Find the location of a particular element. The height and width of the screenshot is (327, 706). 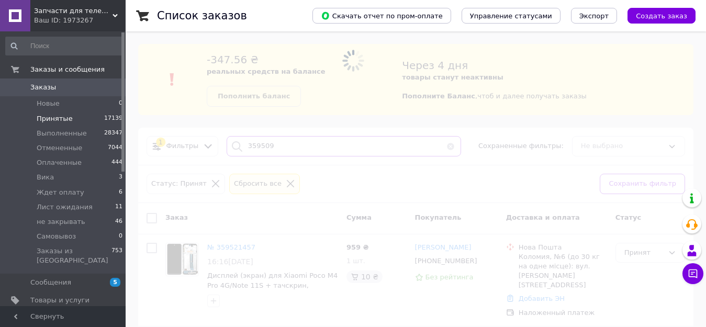

span: 6 is located at coordinates (120, 193).